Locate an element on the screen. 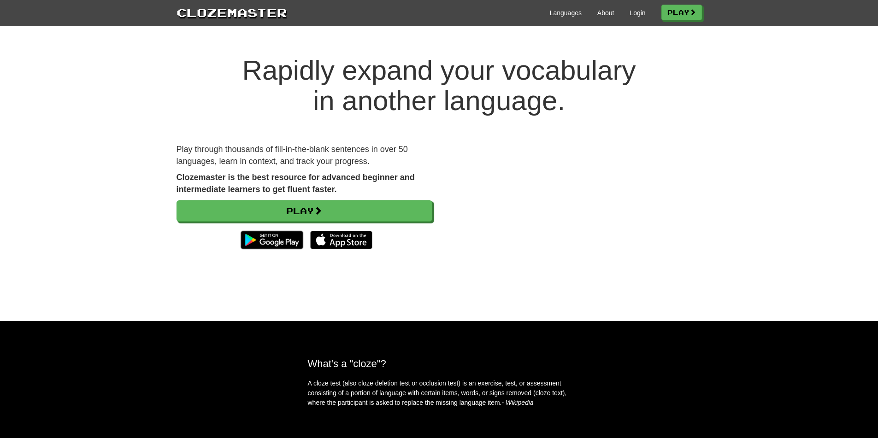 Image resolution: width=878 pixels, height=438 pixels. a: Languages is located at coordinates (566, 13).